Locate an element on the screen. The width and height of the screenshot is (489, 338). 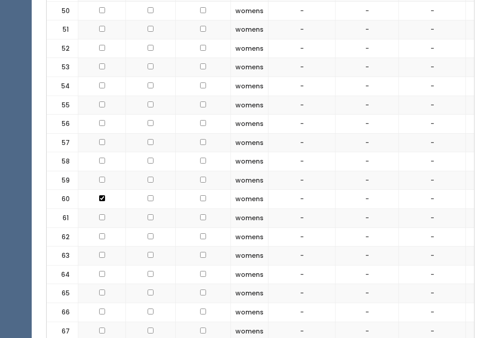
td: 66 is located at coordinates (63, 312).